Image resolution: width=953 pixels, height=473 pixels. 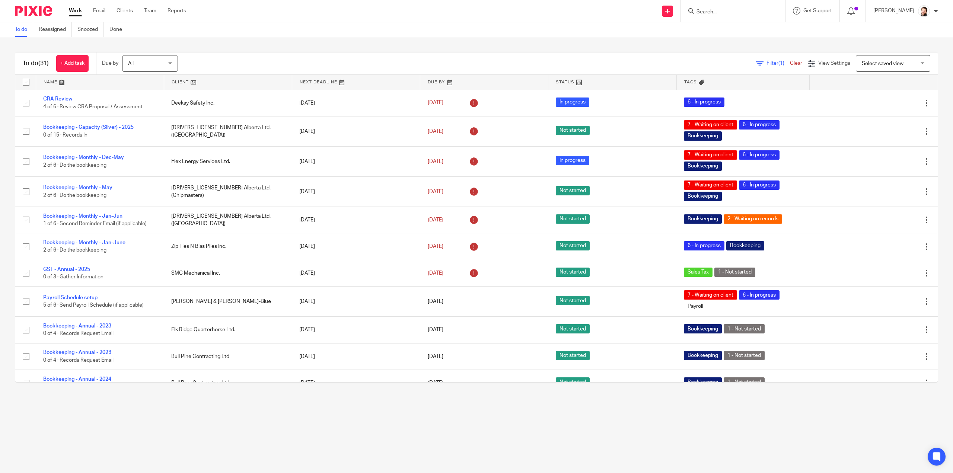 I want to click on span: Payroll, so click(x=696, y=306).